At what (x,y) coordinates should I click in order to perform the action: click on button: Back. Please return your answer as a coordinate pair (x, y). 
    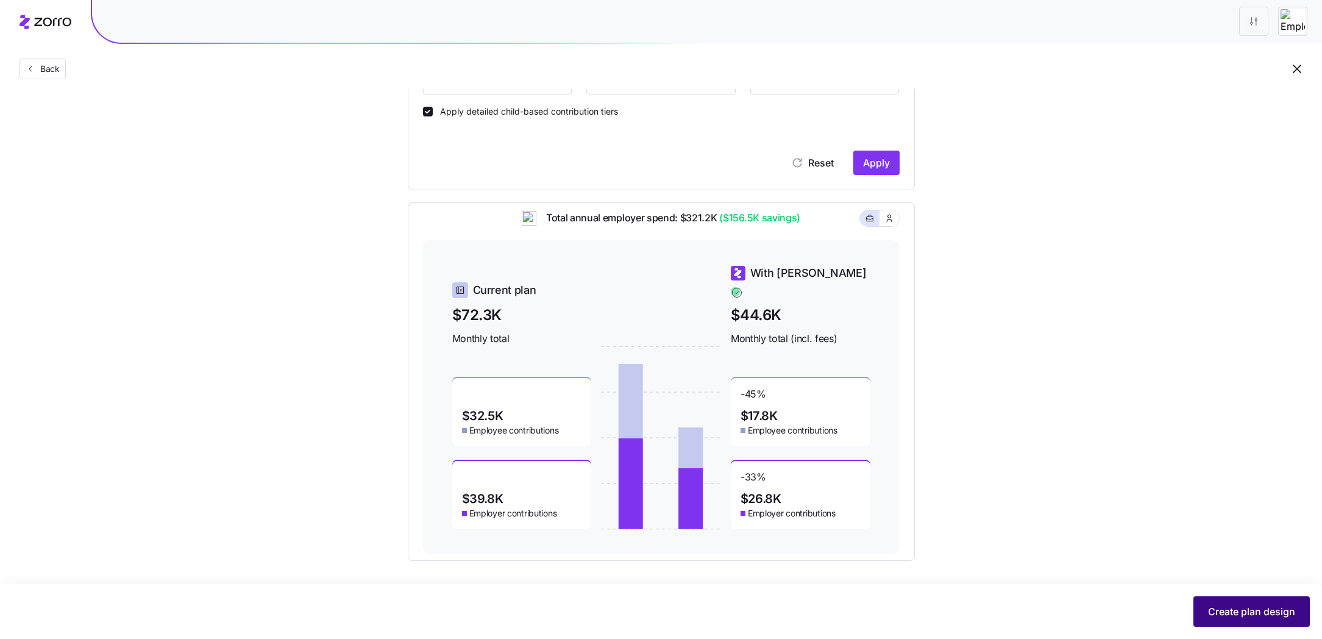
    Looking at the image, I should click on (43, 69).